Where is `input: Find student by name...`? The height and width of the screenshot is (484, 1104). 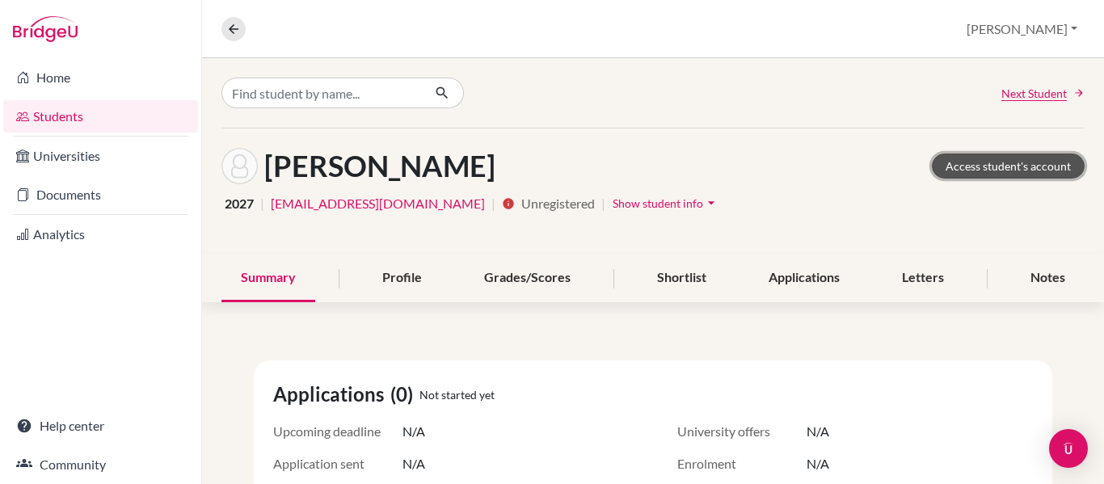 input: Find student by name... is located at coordinates (322, 93).